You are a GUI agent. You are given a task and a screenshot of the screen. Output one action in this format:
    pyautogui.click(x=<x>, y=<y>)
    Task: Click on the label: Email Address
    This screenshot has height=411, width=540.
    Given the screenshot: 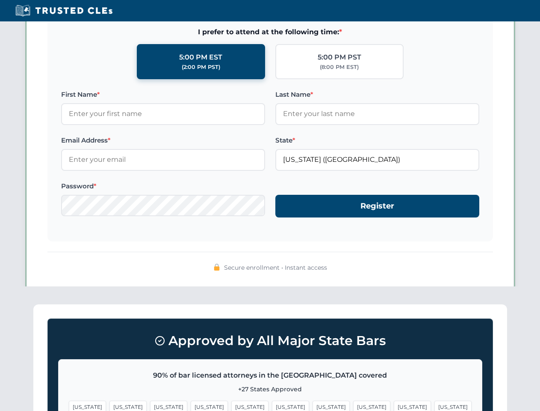 What is the action you would take?
    pyautogui.click(x=163, y=140)
    